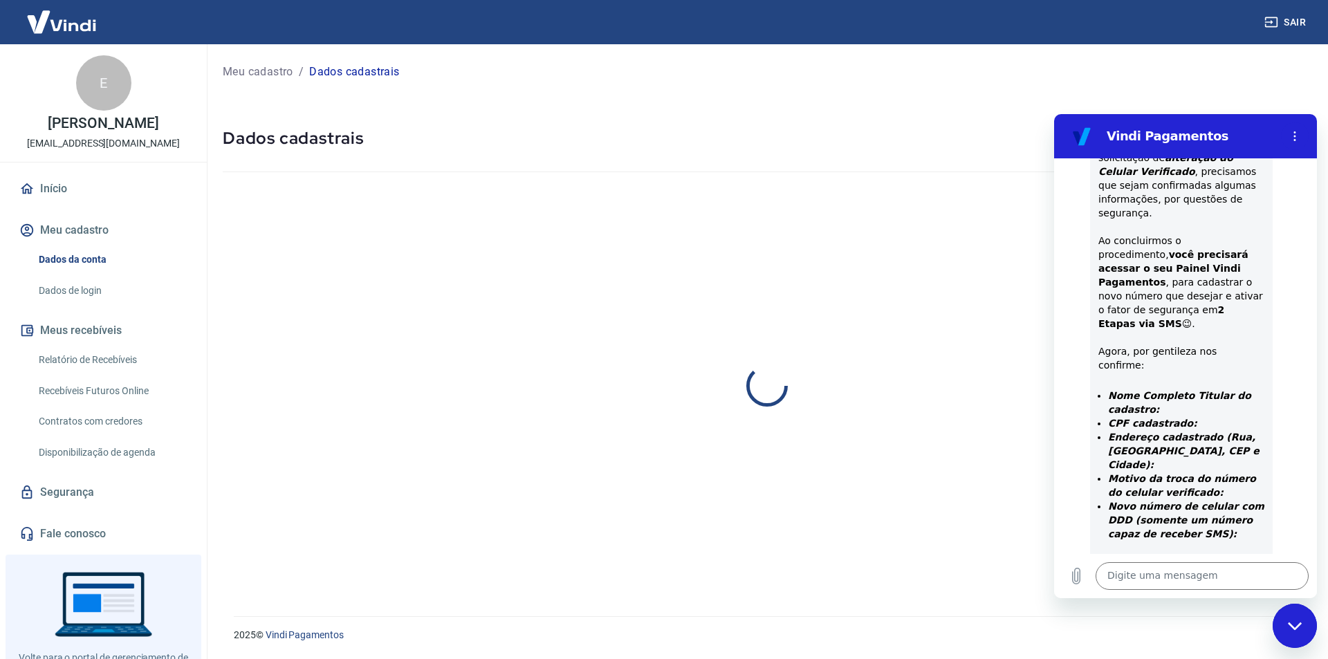 The width and height of the screenshot is (1328, 659). Describe the element at coordinates (22, 462) in the screenshot. I see `button: Carregar arquivo` at that location.